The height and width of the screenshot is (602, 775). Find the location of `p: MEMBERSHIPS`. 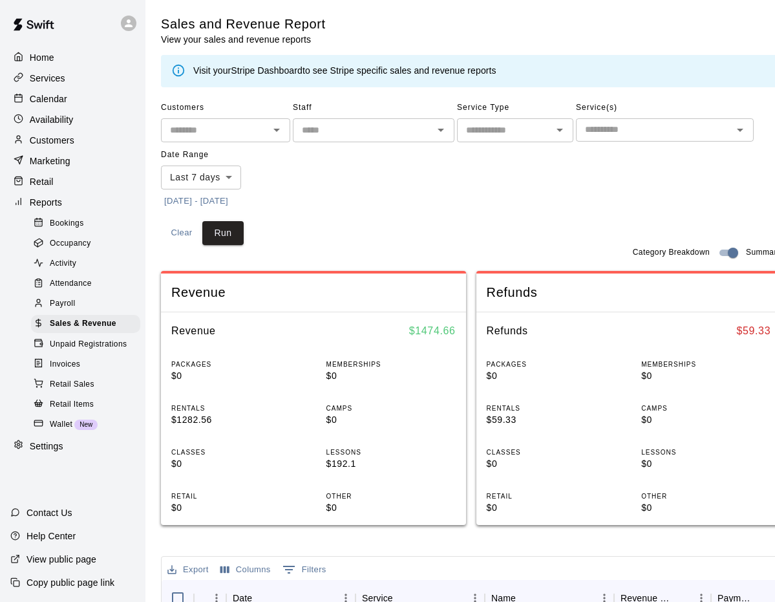

p: MEMBERSHIPS is located at coordinates (391, 364).